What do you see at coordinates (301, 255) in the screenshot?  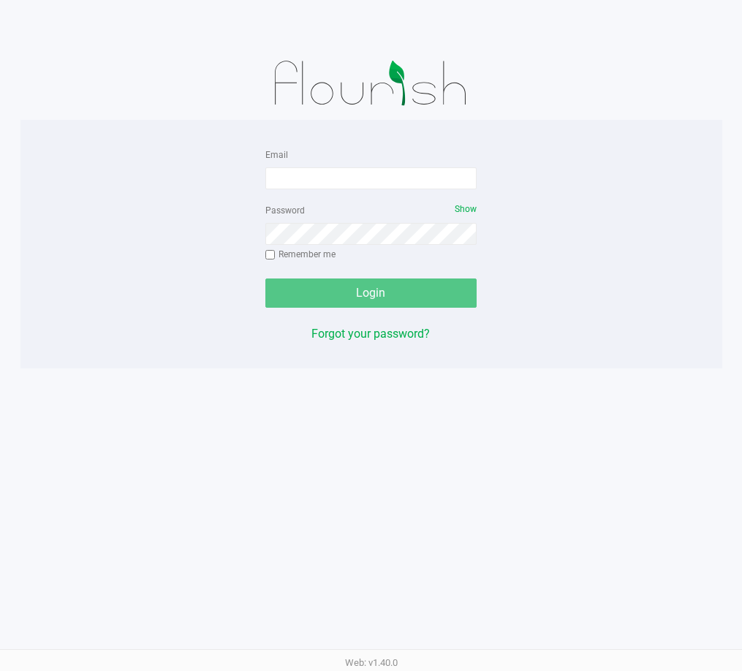 I see `label: Remember me` at bounding box center [301, 255].